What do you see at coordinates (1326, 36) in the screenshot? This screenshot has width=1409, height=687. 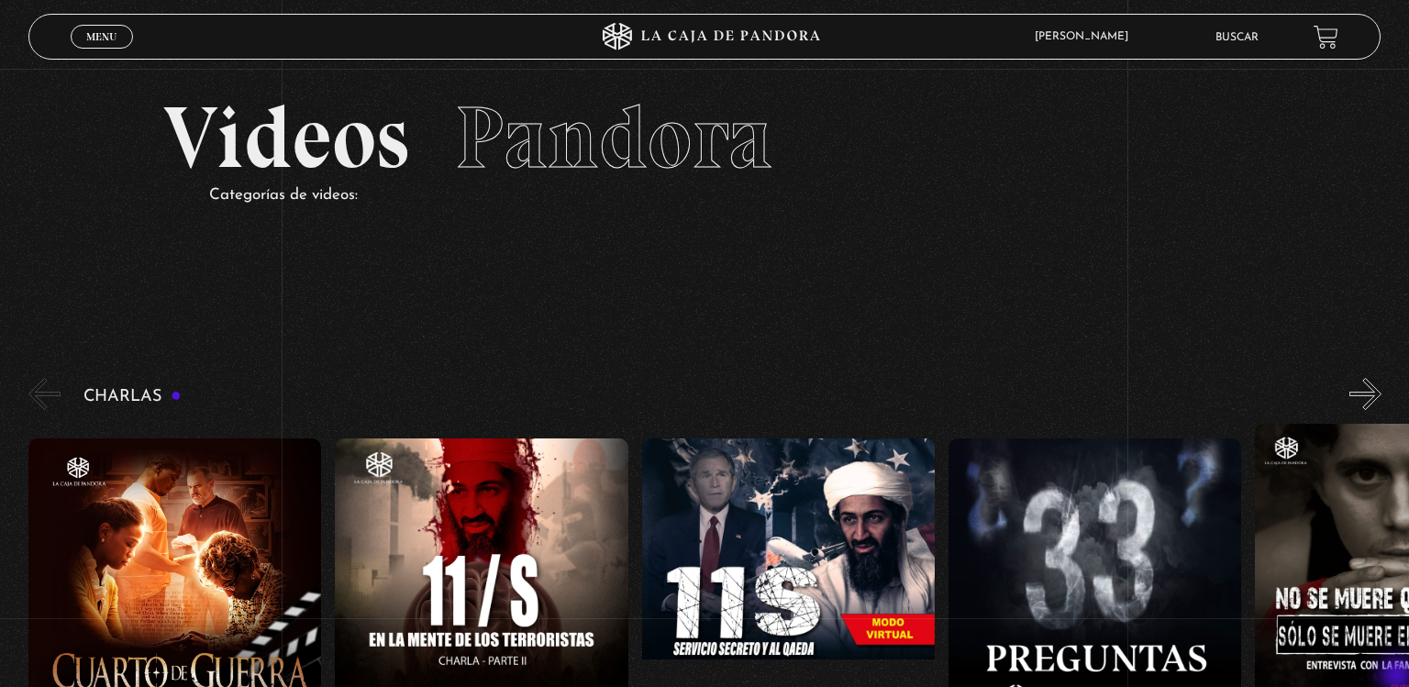 I see `a: View your shopping cart` at bounding box center [1326, 36].